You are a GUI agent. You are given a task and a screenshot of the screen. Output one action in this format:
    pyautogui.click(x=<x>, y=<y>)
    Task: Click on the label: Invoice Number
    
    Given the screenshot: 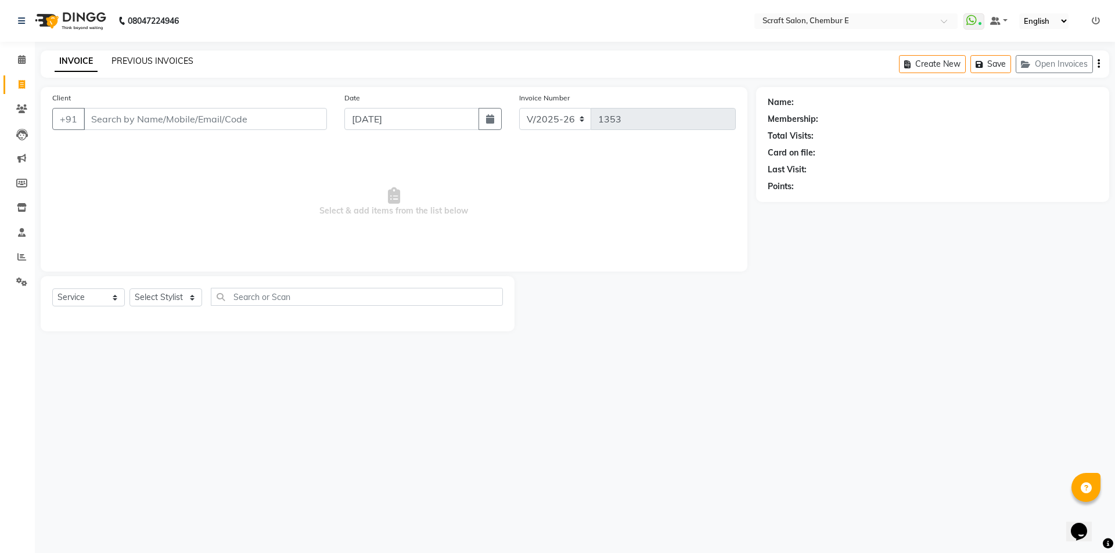 What is the action you would take?
    pyautogui.click(x=544, y=98)
    